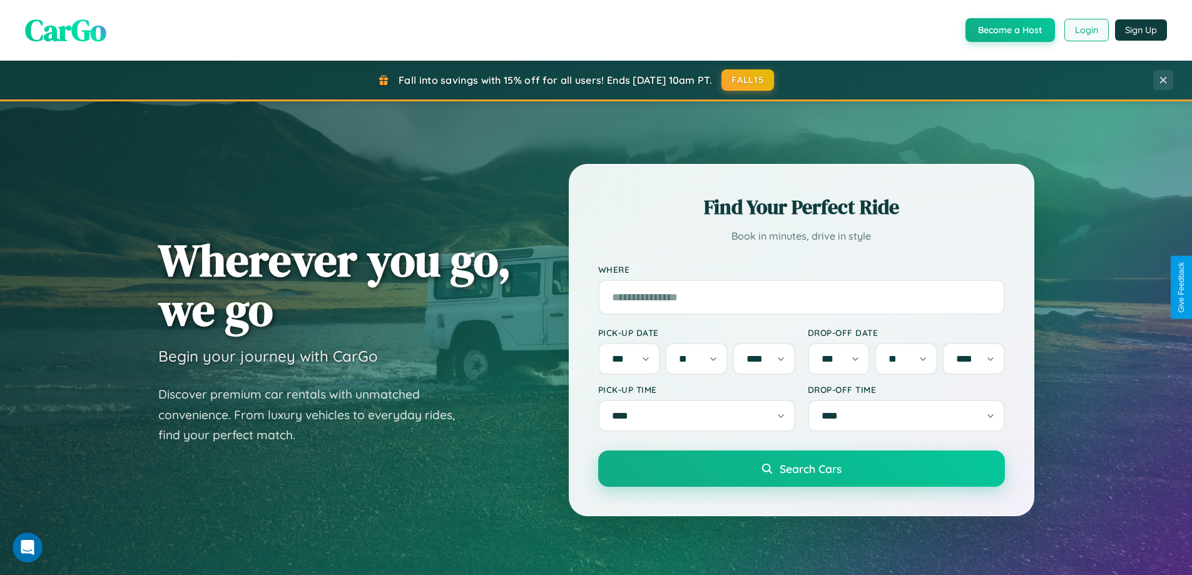 The height and width of the screenshot is (575, 1192). What do you see at coordinates (1182, 287) in the screenshot?
I see `div: Give Feedback` at bounding box center [1182, 287].